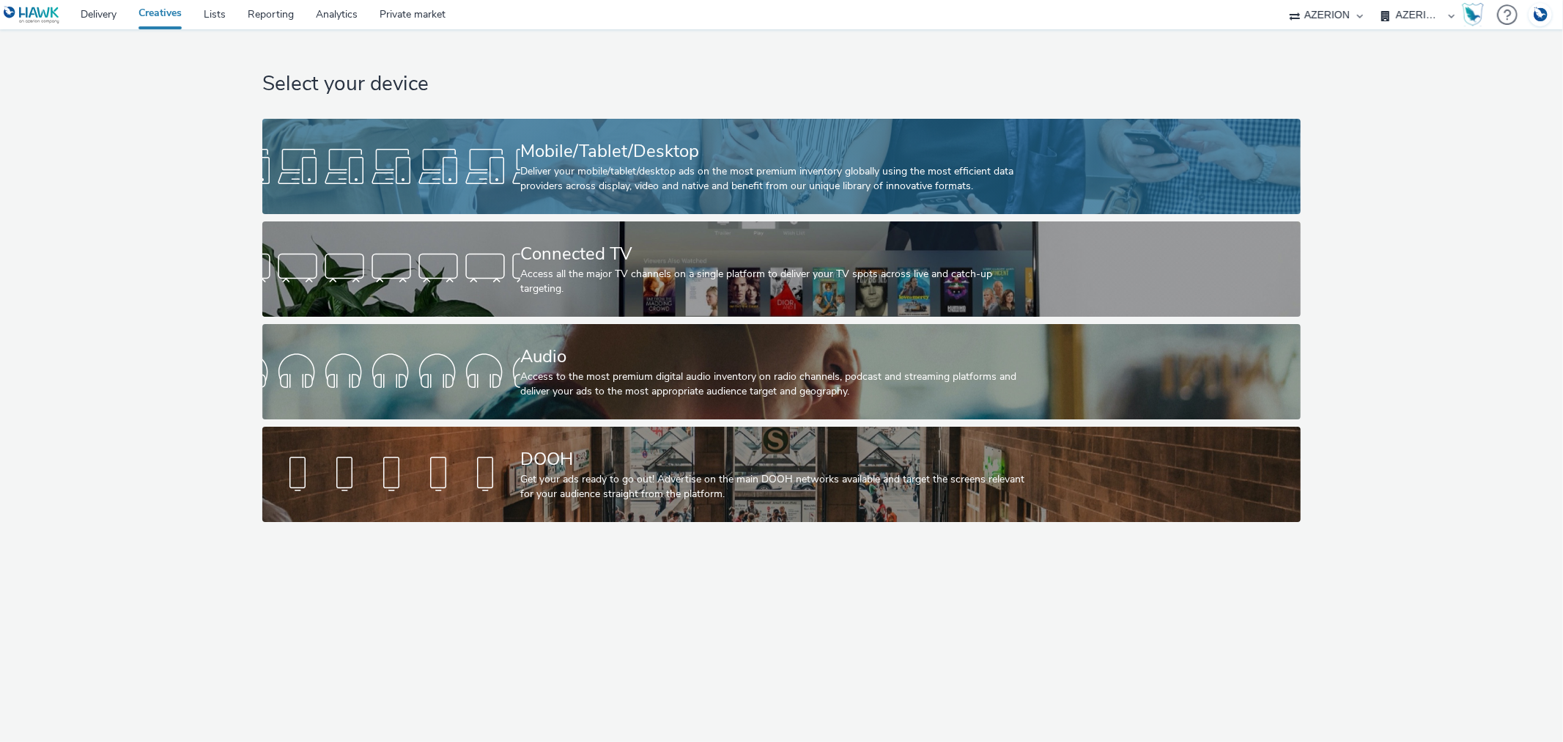 This screenshot has height=742, width=1563. Describe the element at coordinates (778, 179) in the screenshot. I see `div: Deliver your mobile/tablet/desktop ads on the most premium inventory globally using the most effi...` at that location.